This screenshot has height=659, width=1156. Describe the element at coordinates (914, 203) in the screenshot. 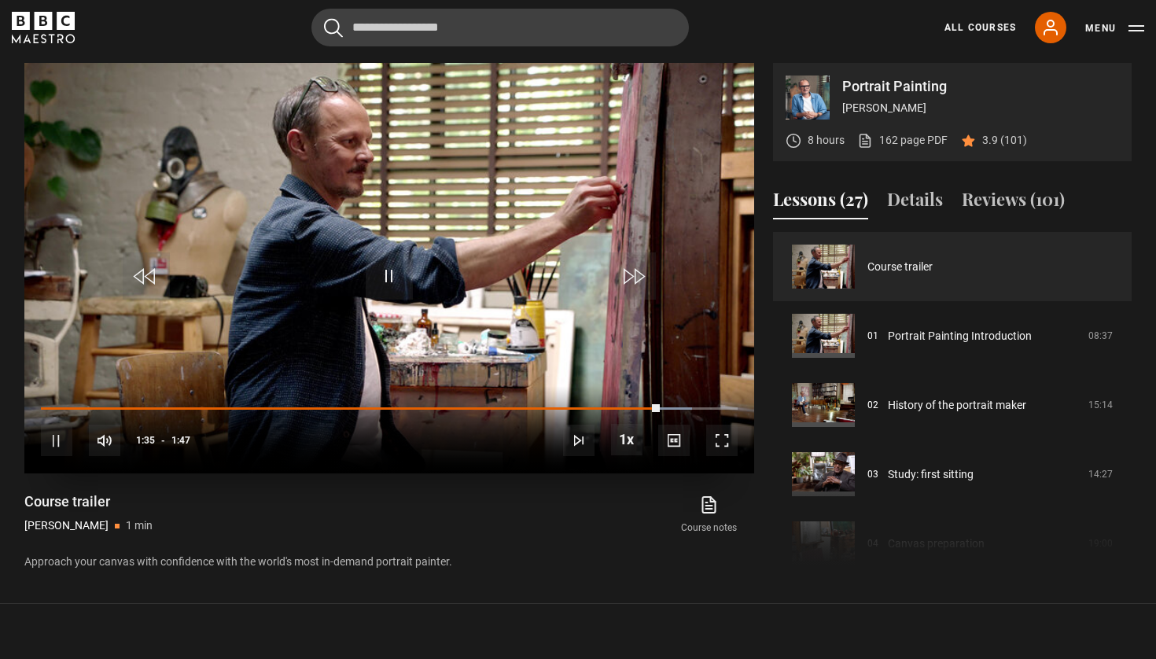

I see `button: Details` at that location.